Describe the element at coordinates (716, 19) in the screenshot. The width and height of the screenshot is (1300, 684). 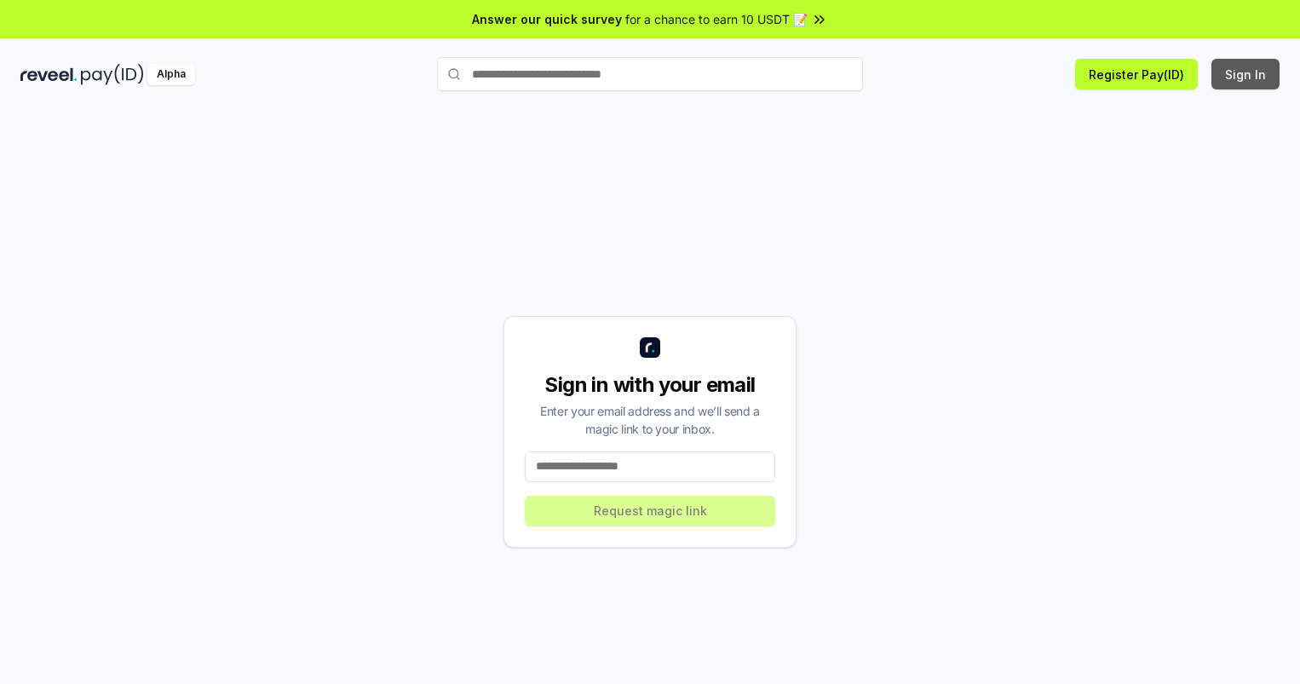
I see `span: for a chance to earn 10 USDT 📝` at that location.